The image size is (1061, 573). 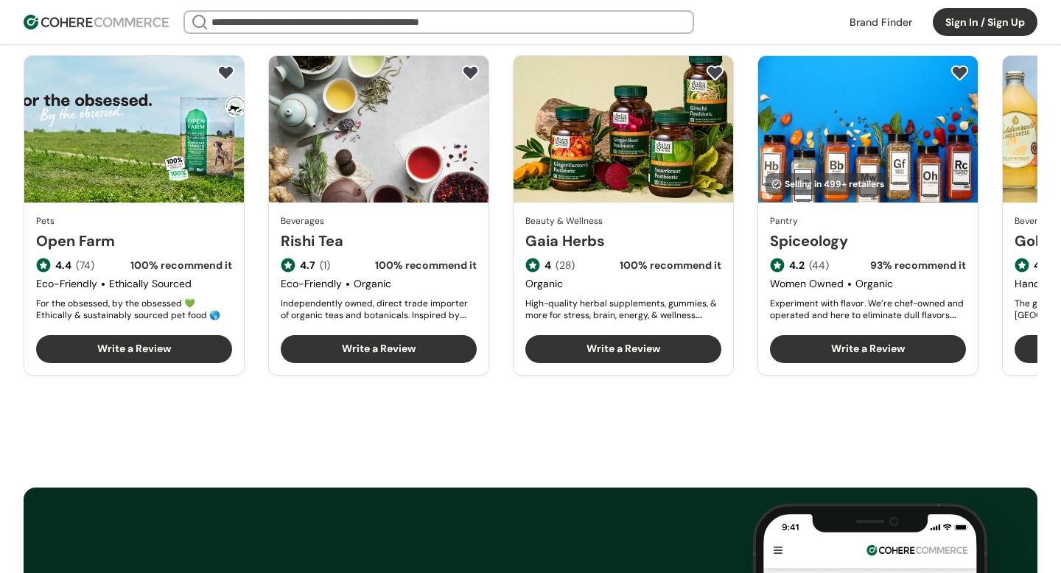 What do you see at coordinates (379, 241) in the screenshot?
I see `a: Rishi Tea` at bounding box center [379, 241].